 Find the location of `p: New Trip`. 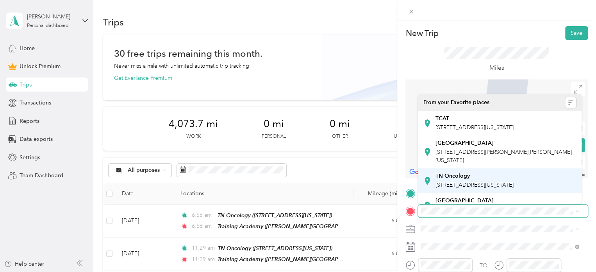

p: New Trip is located at coordinates (422, 33).